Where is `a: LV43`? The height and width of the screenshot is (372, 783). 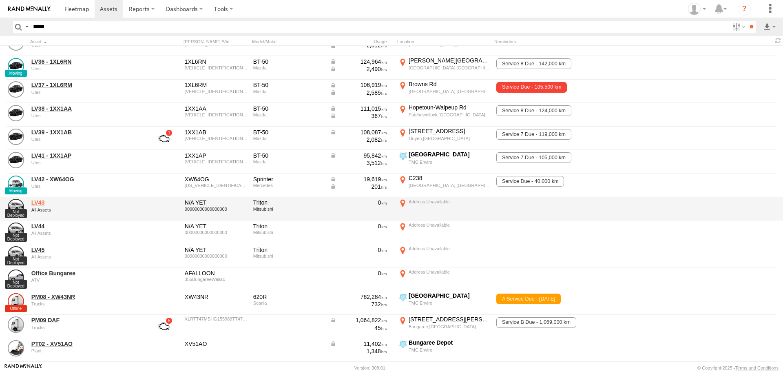 a: LV43 is located at coordinates (87, 202).